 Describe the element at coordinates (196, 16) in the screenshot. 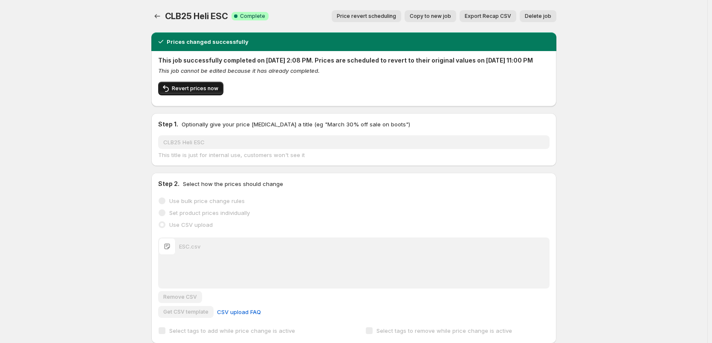

I see `span: CLB25 Heli ESC` at that location.